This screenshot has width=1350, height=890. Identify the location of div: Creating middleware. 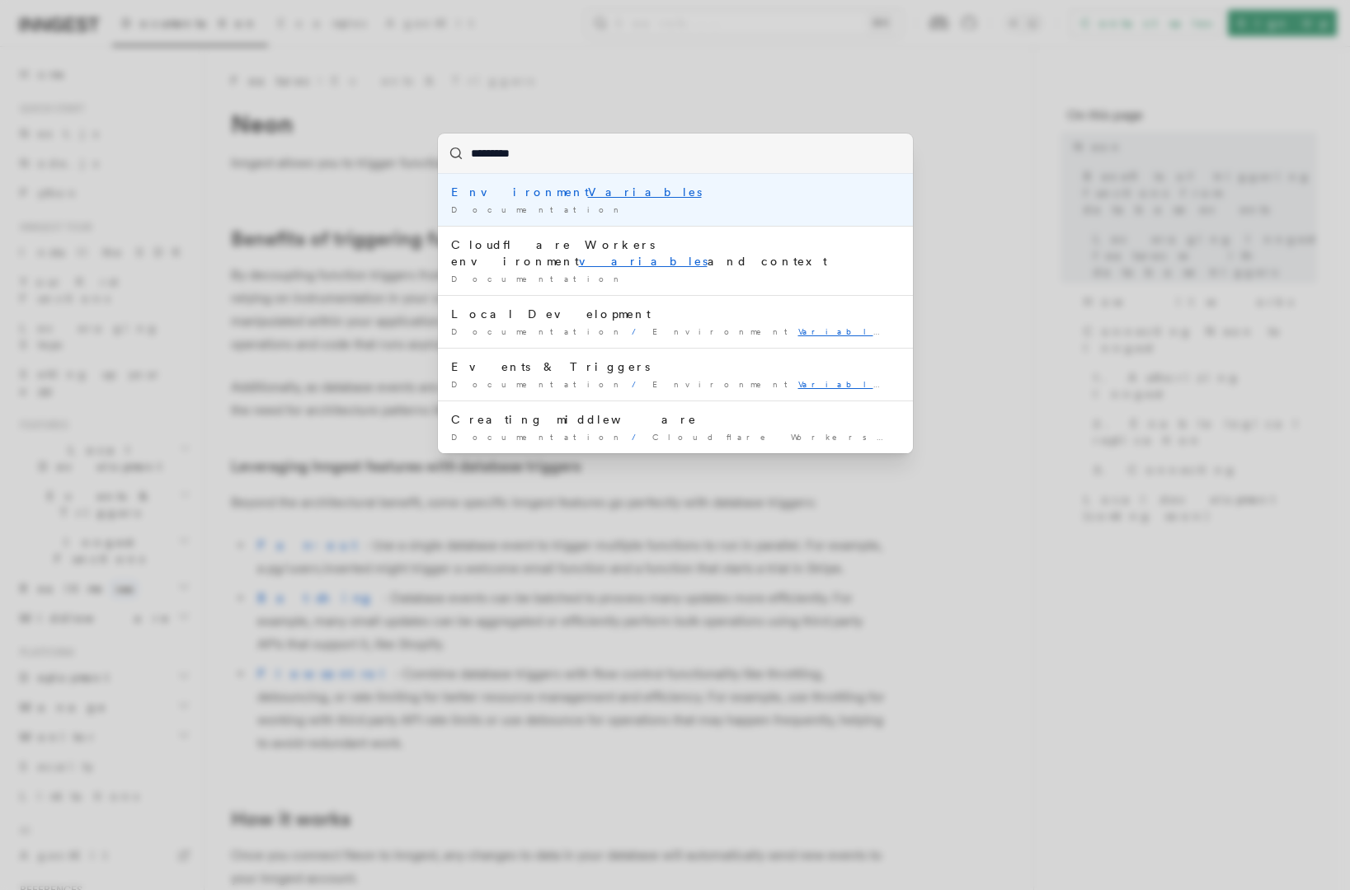
(675, 420).